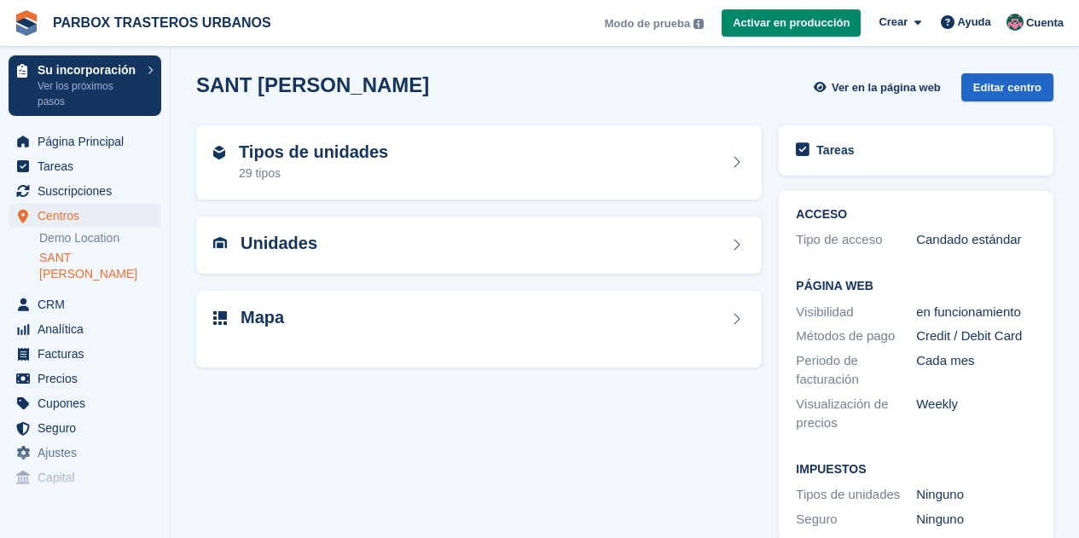  What do you see at coordinates (88, 70) in the screenshot?
I see `p: Su incorporación` at bounding box center [88, 70].